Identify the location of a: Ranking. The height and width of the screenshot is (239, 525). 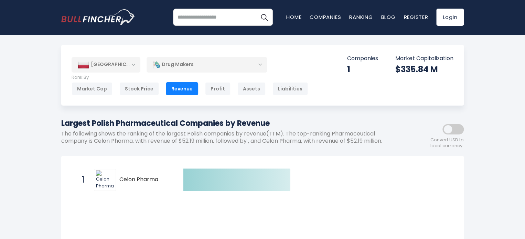
(361, 17).